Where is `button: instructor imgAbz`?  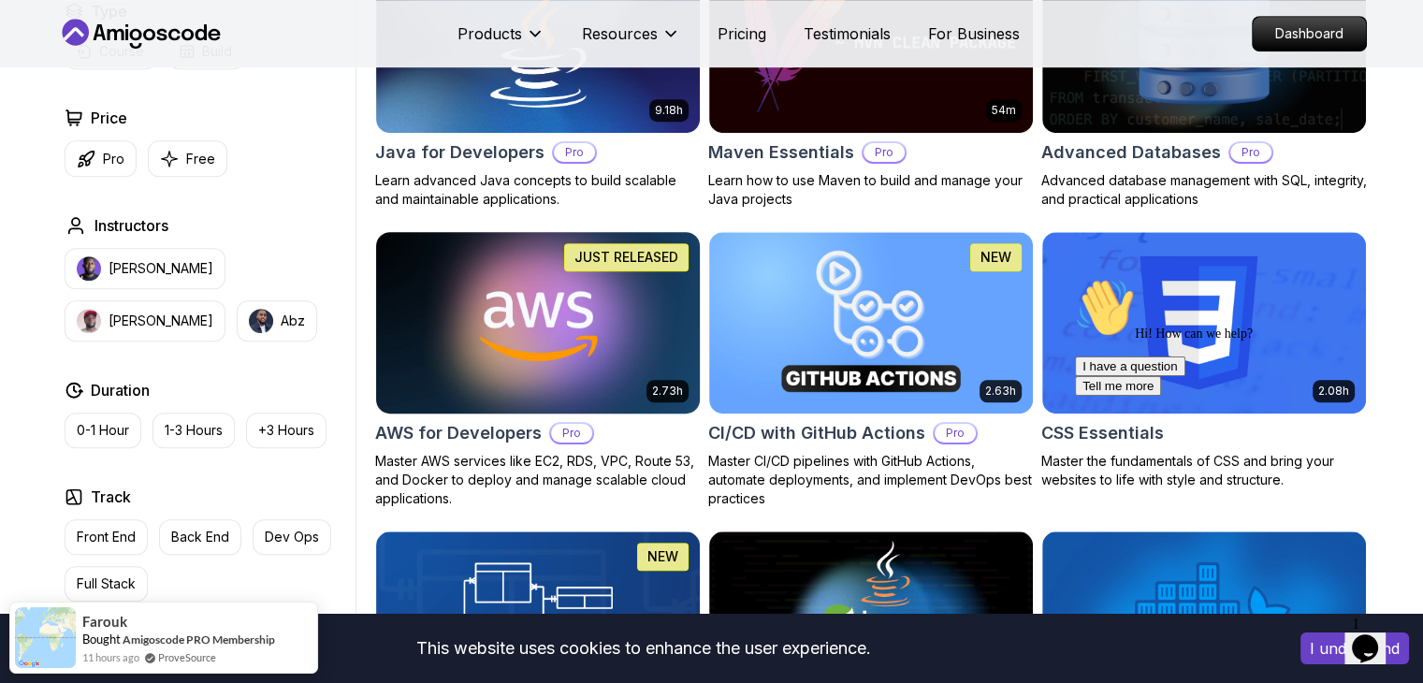
button: instructor imgAbz is located at coordinates (277, 321).